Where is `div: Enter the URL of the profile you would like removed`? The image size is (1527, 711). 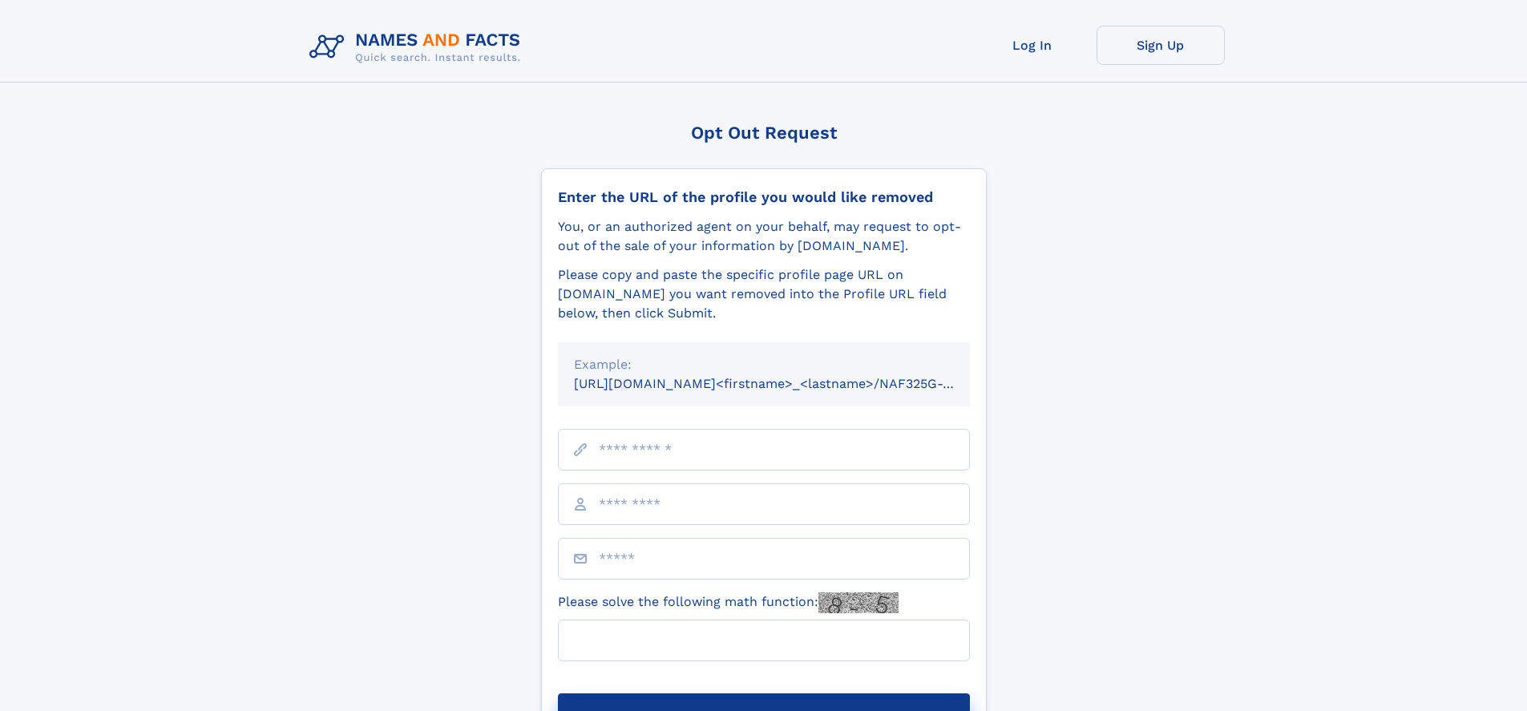
div: Enter the URL of the profile you would like removed is located at coordinates (764, 197).